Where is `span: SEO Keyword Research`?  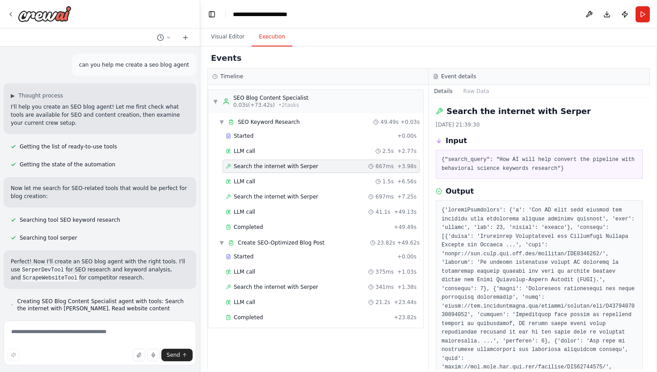
span: SEO Keyword Research is located at coordinates (269, 122).